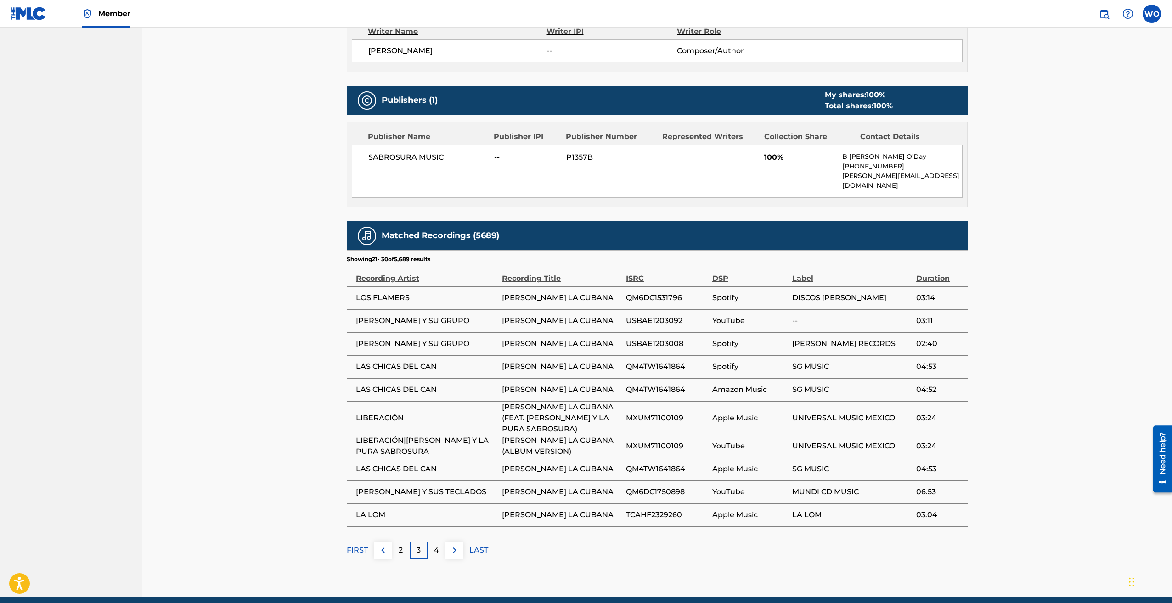 Image resolution: width=1172 pixels, height=603 pixels. What do you see at coordinates (852, 274) in the screenshot?
I see `div: Label` at bounding box center [852, 274].